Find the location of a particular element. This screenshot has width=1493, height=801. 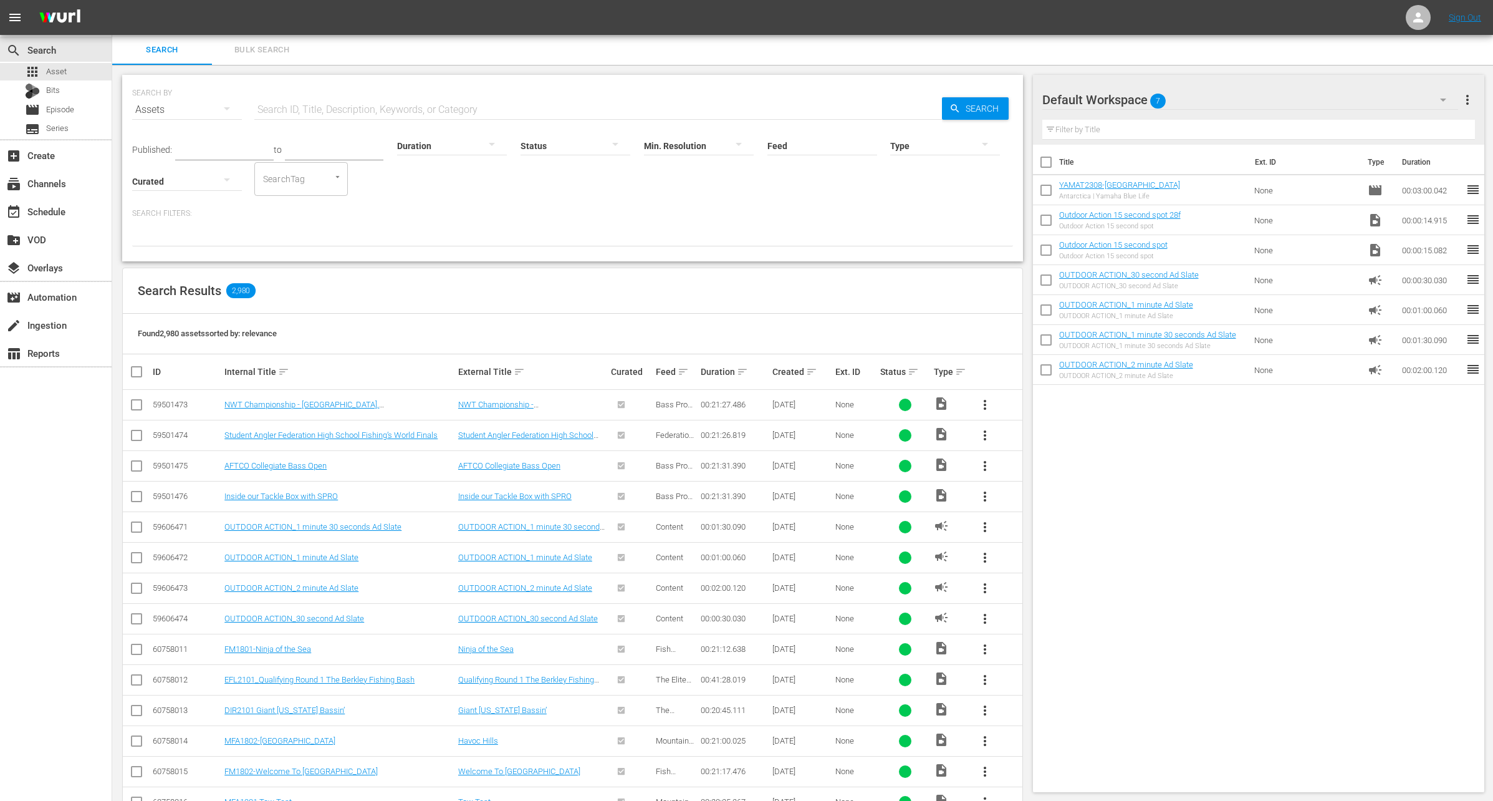

div: Bits is located at coordinates (32, 91).